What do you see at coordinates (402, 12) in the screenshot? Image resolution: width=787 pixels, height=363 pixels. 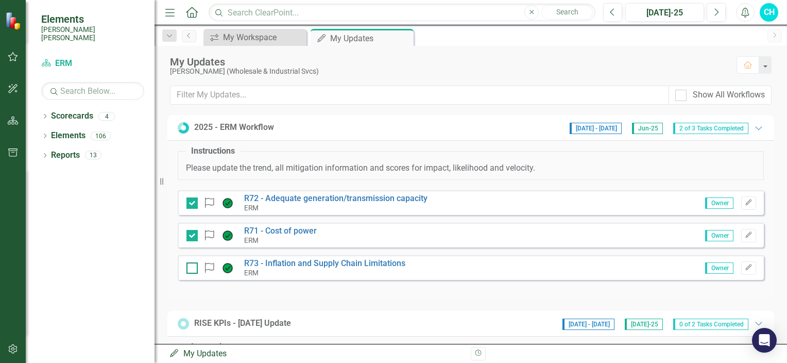 I see `input: Search ClearPoint...` at bounding box center [402, 12].